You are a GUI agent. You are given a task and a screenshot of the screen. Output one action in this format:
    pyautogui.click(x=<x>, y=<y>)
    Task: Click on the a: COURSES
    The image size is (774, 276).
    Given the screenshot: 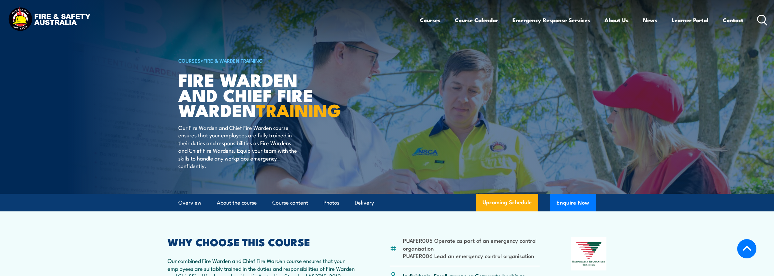 What is the action you would take?
    pyautogui.click(x=189, y=60)
    